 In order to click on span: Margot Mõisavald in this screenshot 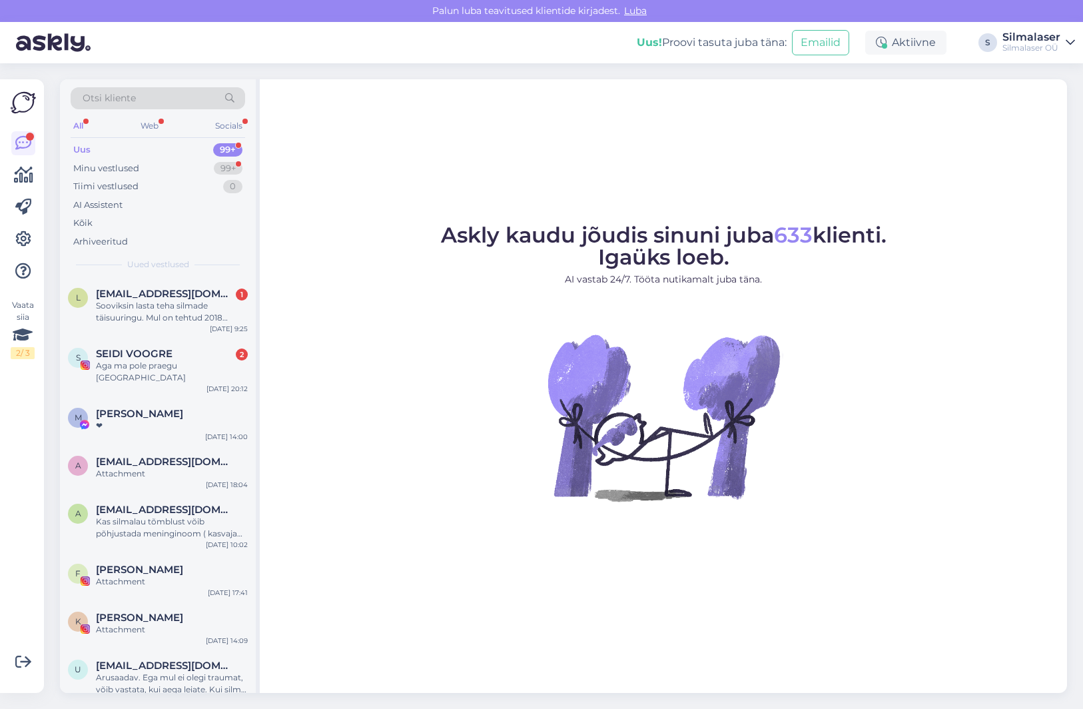, I will do `click(139, 414)`.